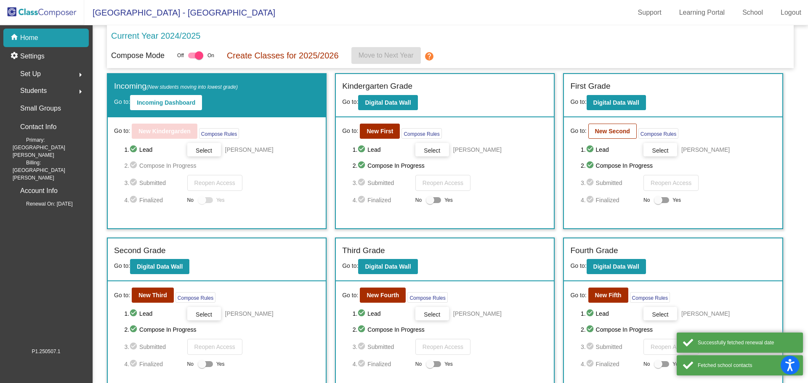 The width and height of the screenshot is (808, 383). What do you see at coordinates (39, 191) in the screenshot?
I see `p: Account Info` at bounding box center [39, 191].